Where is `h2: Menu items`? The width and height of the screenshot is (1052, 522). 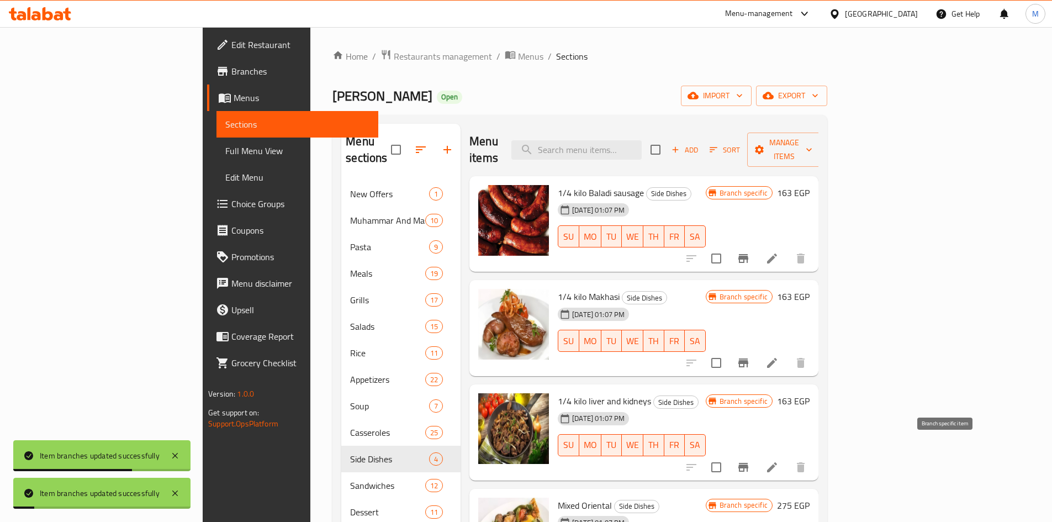 h2: Menu items is located at coordinates (484, 150).